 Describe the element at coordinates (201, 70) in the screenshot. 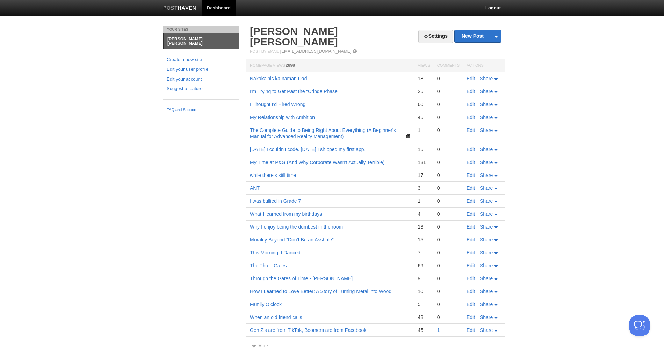

I see `a: Edit your user profile` at that location.